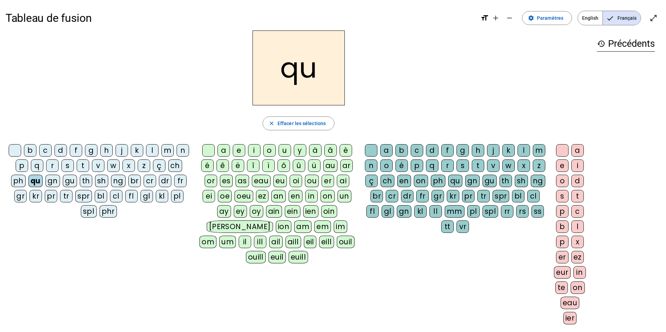 This screenshot has height=332, width=666. I want to click on mat-icon: open_in_full, so click(654, 18).